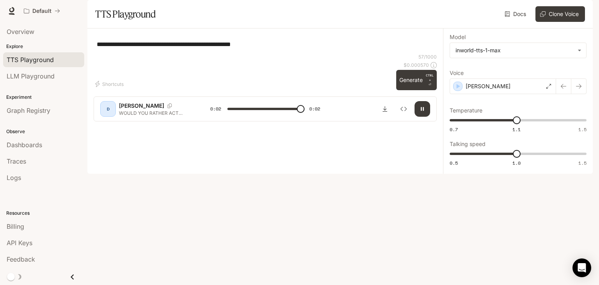 Image resolution: width=599 pixels, height=285 pixels. What do you see at coordinates (42, 11) in the screenshot?
I see `p: Default` at bounding box center [42, 11].